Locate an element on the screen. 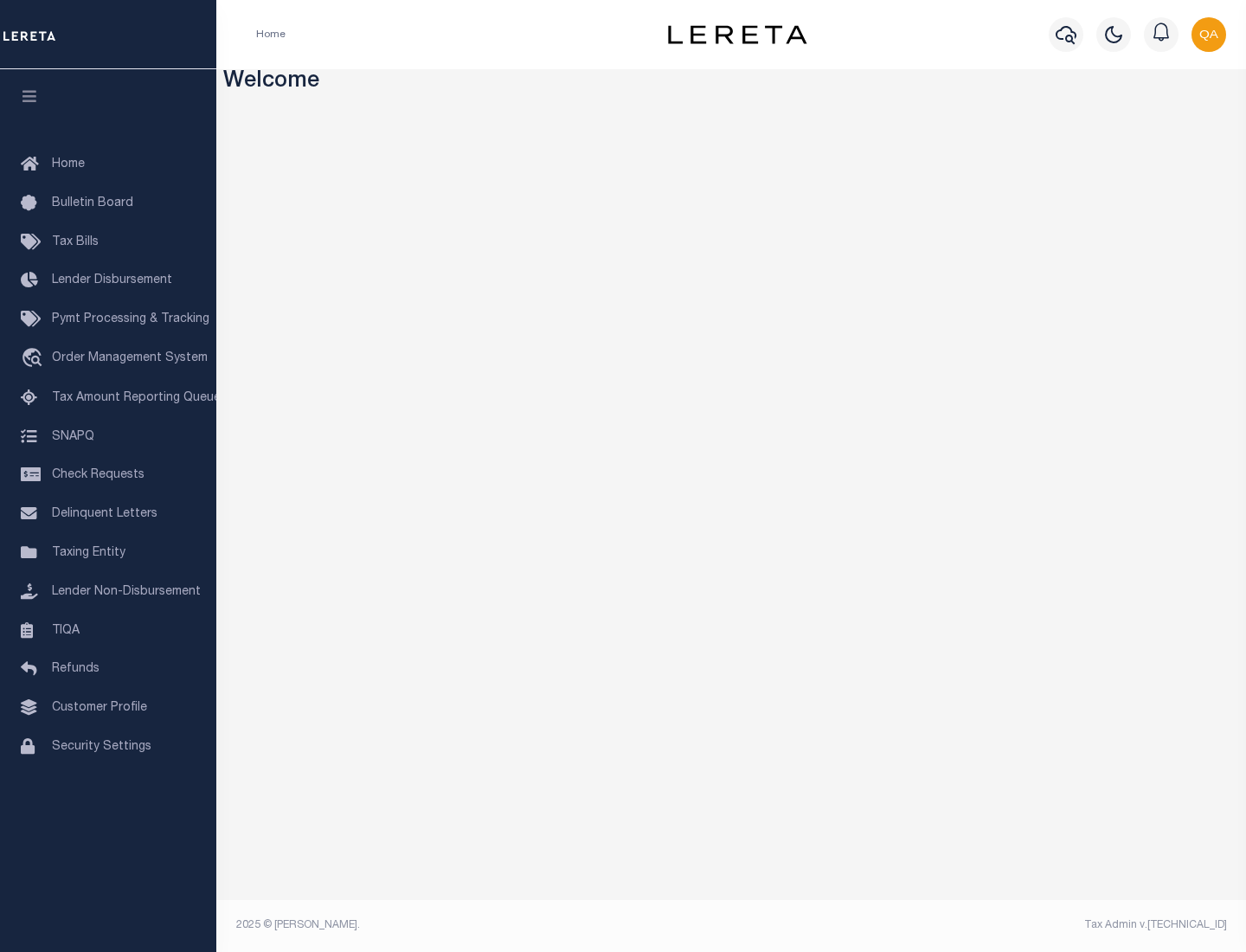  img: svg+xml;base64,PHN2ZyB4bWxucz0iaHR0cDovL3d3dy53My5vcmcvMjAwMC9zdmciIHBvaW50ZXItZXZlbnRzPSJub25lIi... is located at coordinates (1208, 35).